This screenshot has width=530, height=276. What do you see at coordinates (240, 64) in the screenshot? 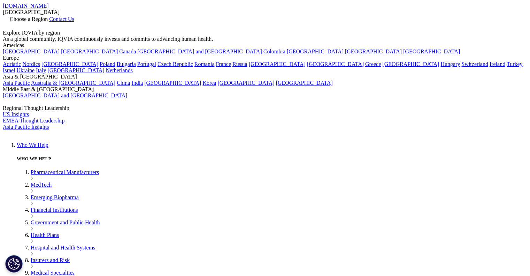
I see `a: Russia` at bounding box center [240, 64].